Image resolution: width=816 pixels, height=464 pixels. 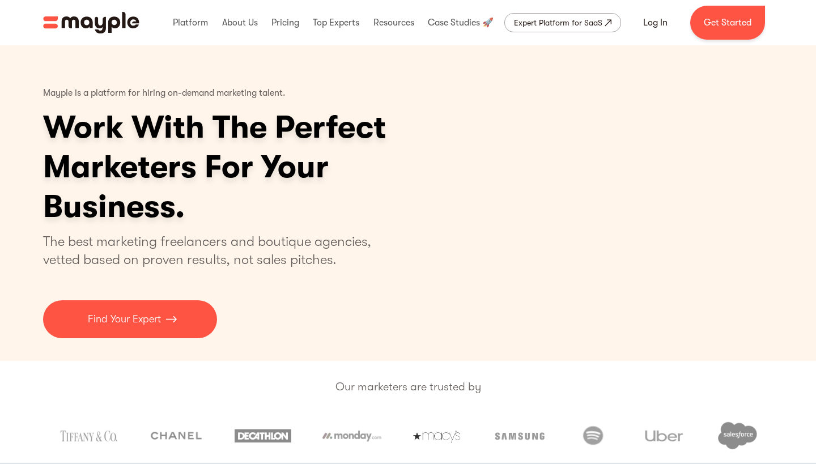 I want to click on div: Expert Platform for SaaS, so click(x=559, y=23).